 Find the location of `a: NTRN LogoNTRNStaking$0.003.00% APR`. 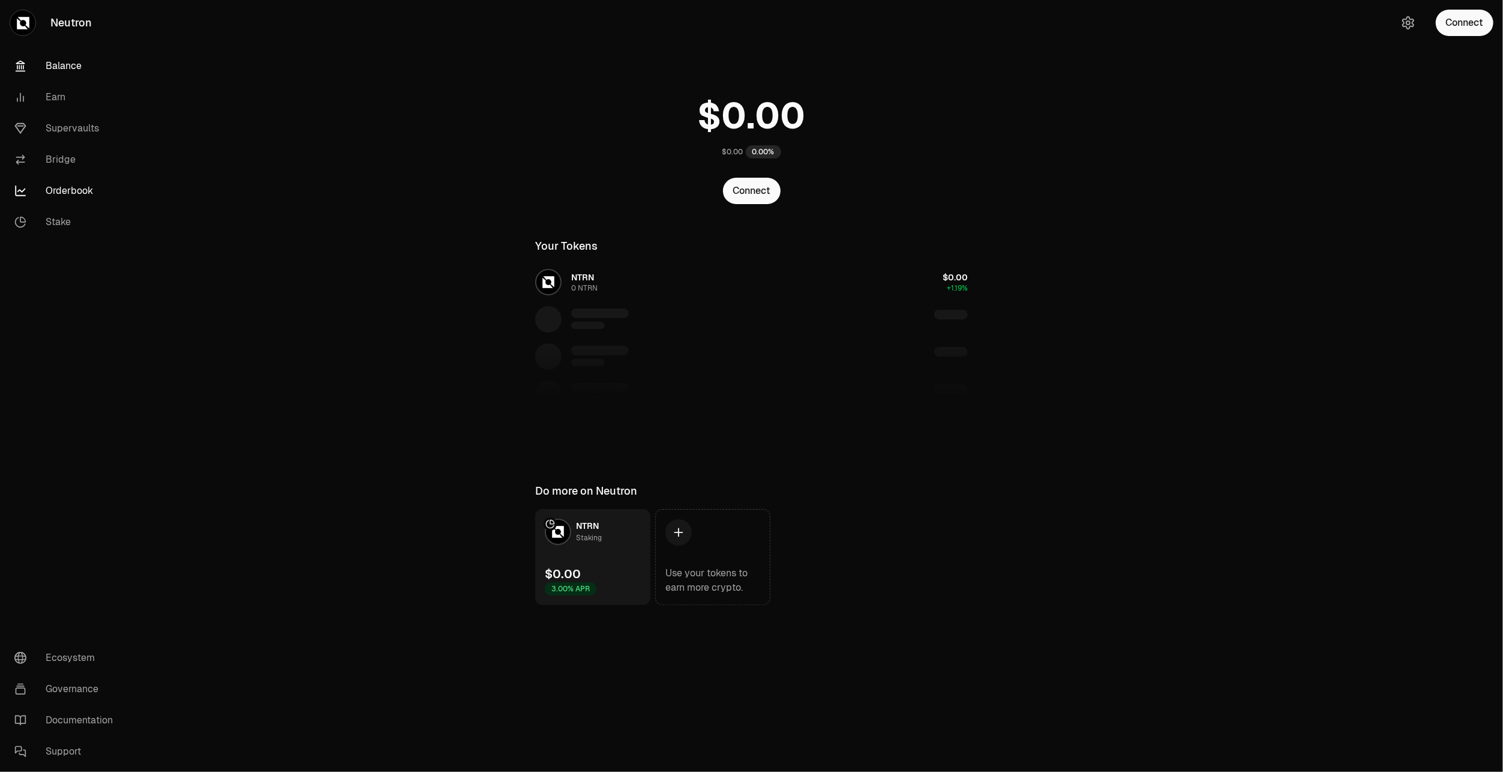

a: NTRN LogoNTRNStaking$0.003.00% APR is located at coordinates (593, 557).